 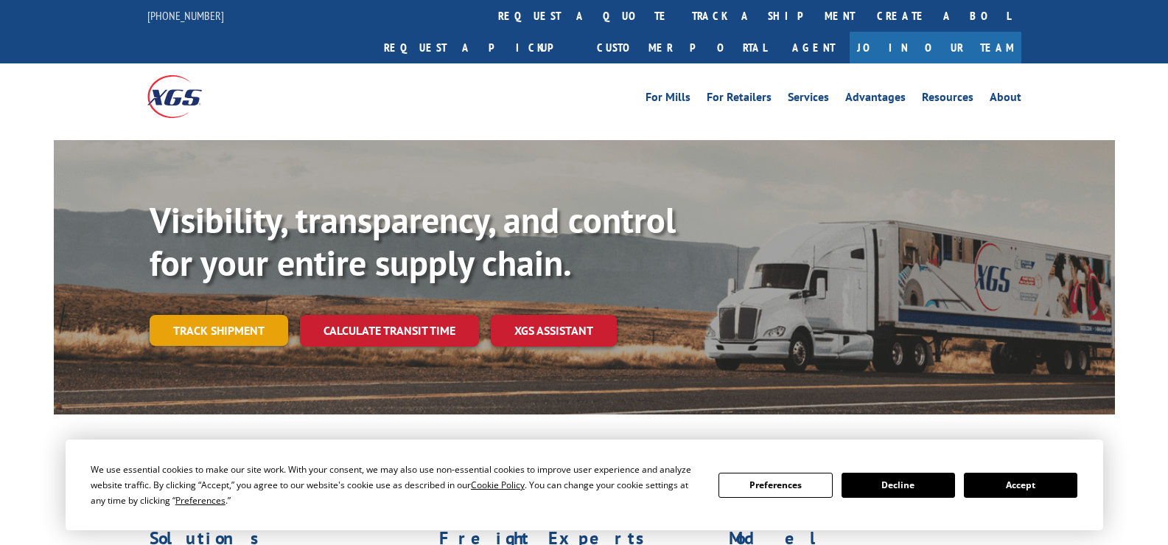 I want to click on a: About, so click(x=1005, y=99).